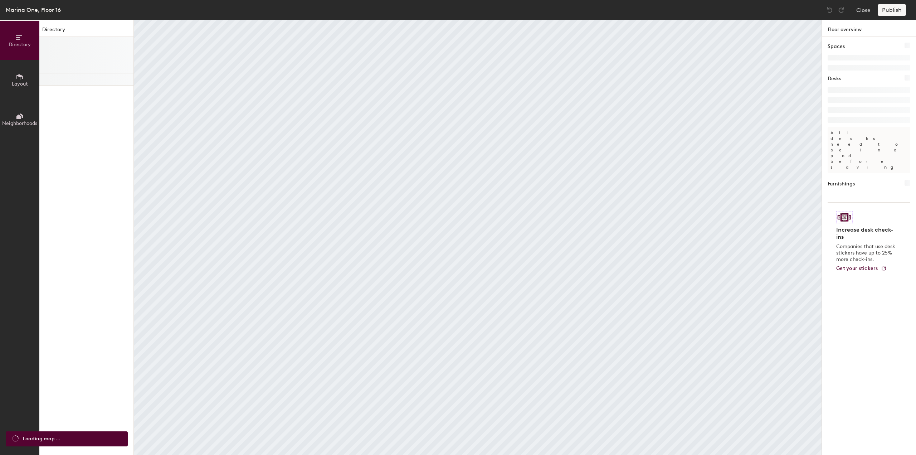 The image size is (916, 455). What do you see at coordinates (857, 268) in the screenshot?
I see `span: Get your stickers` at bounding box center [857, 268].